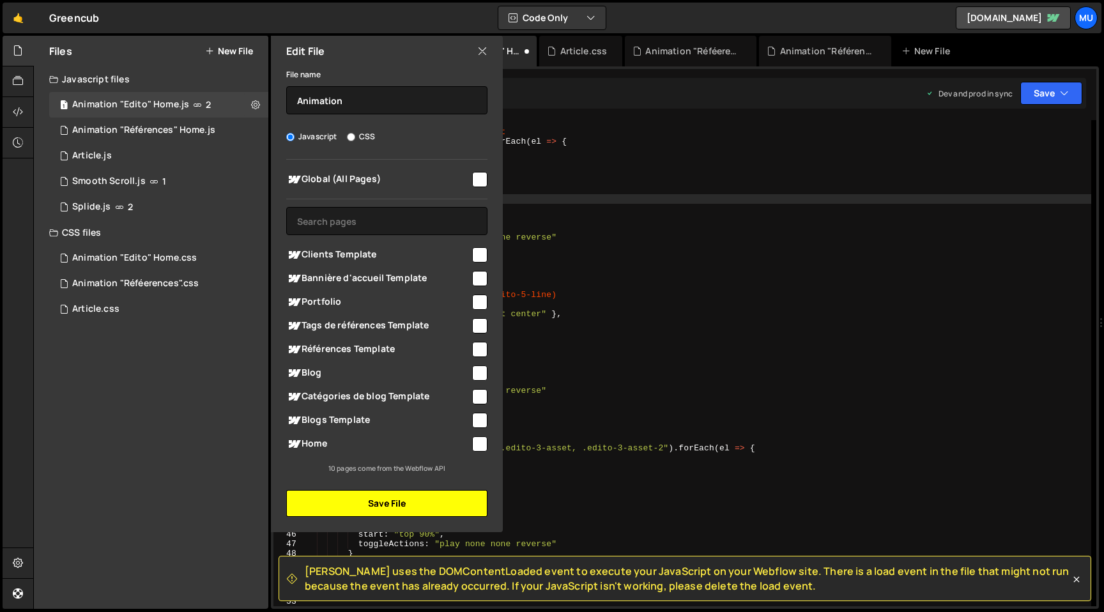 This screenshot has height=612, width=1104. I want to click on div: 49, so click(289, 563).